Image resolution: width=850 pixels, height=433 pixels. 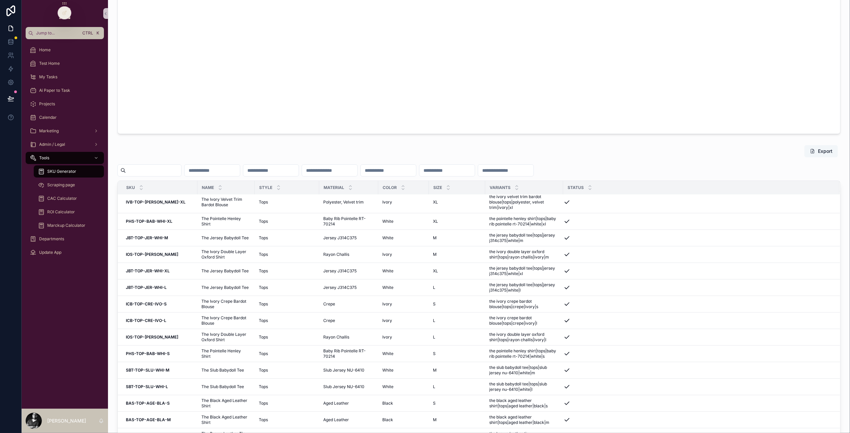 I want to click on a: The Jersey Babydoll Tee, so click(x=226, y=238).